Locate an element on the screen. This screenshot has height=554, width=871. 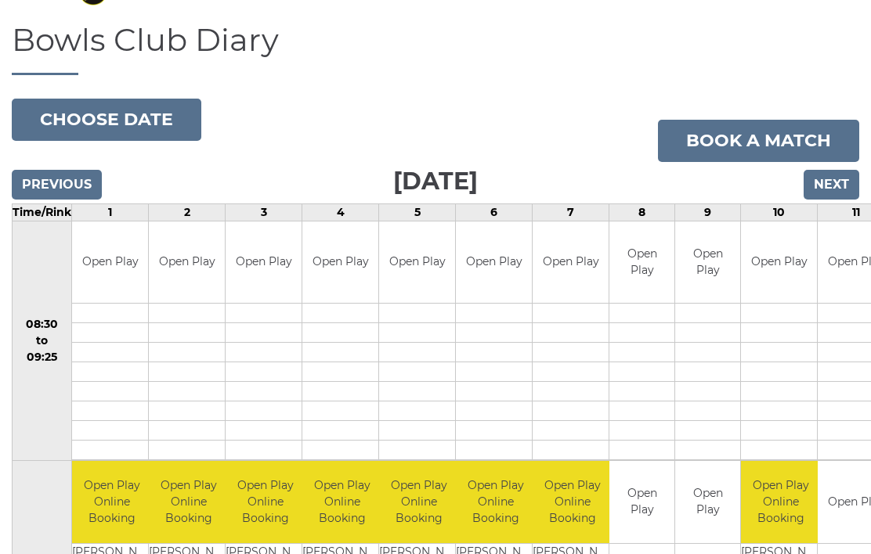
button: Choose date is located at coordinates (107, 120).